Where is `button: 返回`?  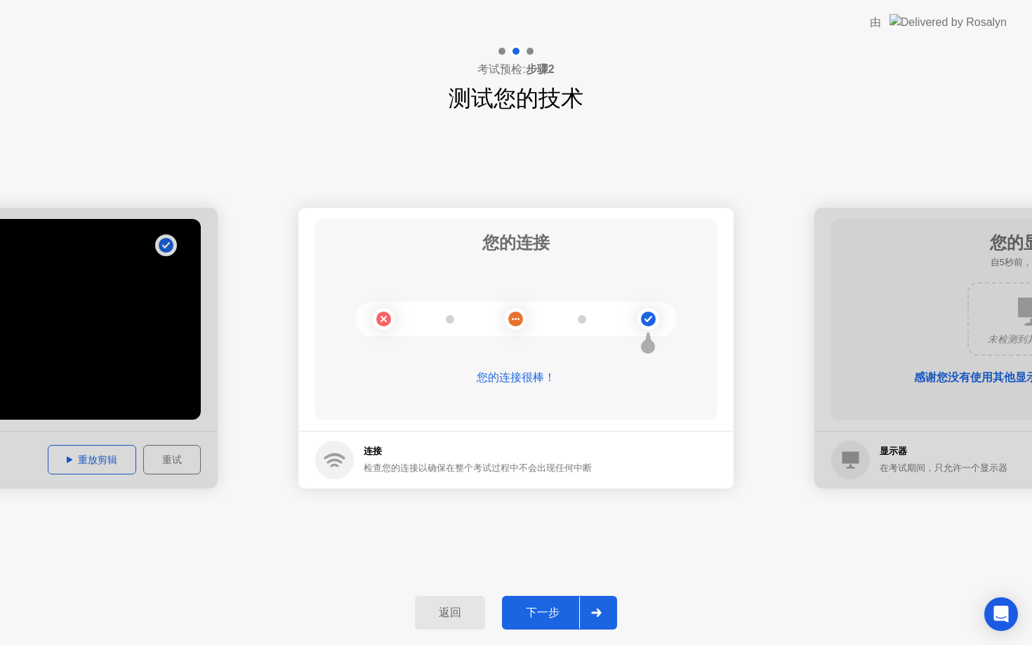
button: 返回 is located at coordinates (450, 613).